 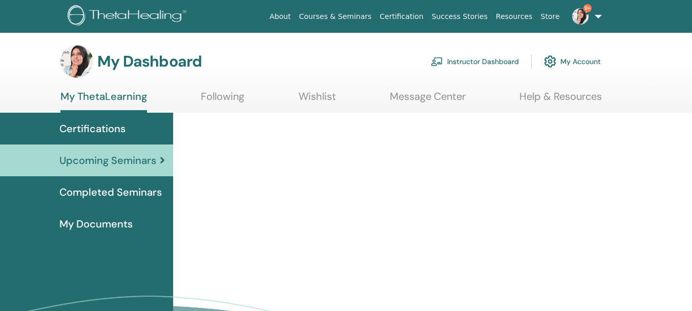 What do you see at coordinates (96, 224) in the screenshot?
I see `span: My Documents` at bounding box center [96, 224].